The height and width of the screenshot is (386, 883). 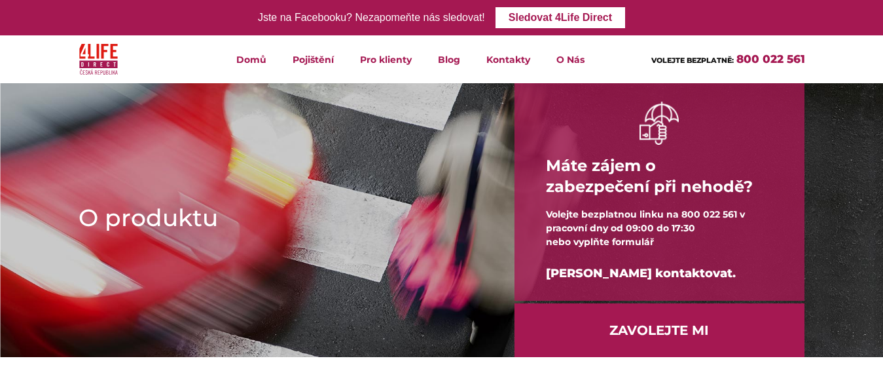 What do you see at coordinates (659, 176) in the screenshot?
I see `h4: Máte zájem o zabezpečení při nehodě?` at bounding box center [659, 176].